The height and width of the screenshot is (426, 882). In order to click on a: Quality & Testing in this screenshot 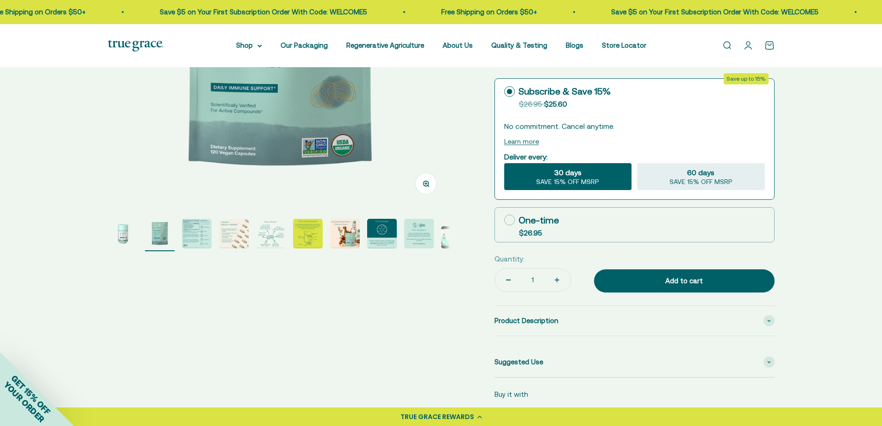, I will do `click(519, 45)`.